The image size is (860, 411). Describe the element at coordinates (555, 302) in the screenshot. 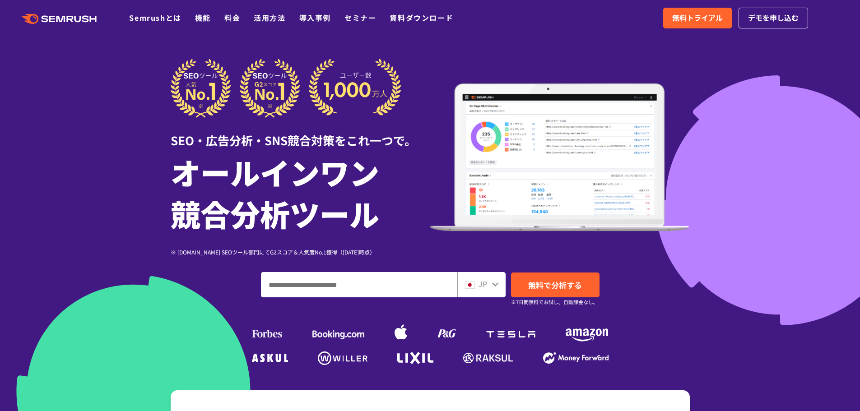

I see `small: ※7日間無料でお試し。自動課金なし。` at that location.